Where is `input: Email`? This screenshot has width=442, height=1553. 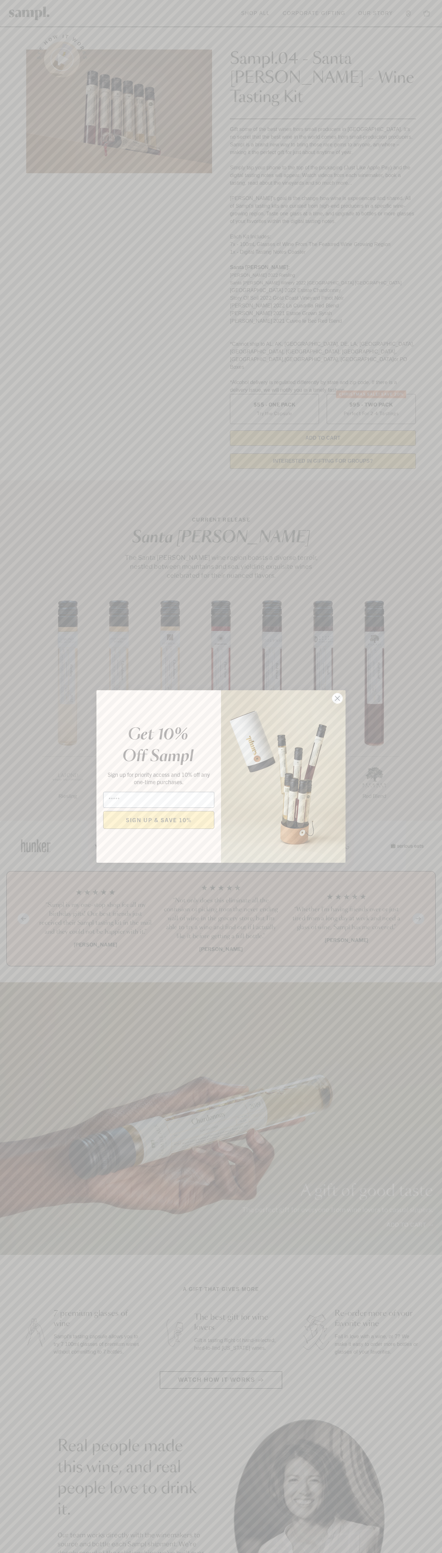 input: Email is located at coordinates (159, 800).